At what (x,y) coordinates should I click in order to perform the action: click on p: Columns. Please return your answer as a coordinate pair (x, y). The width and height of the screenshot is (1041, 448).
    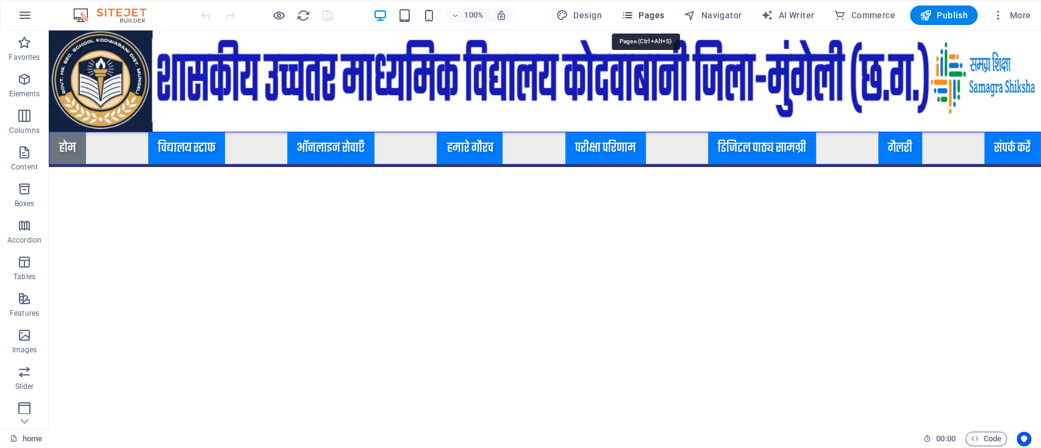
    Looking at the image, I should click on (24, 131).